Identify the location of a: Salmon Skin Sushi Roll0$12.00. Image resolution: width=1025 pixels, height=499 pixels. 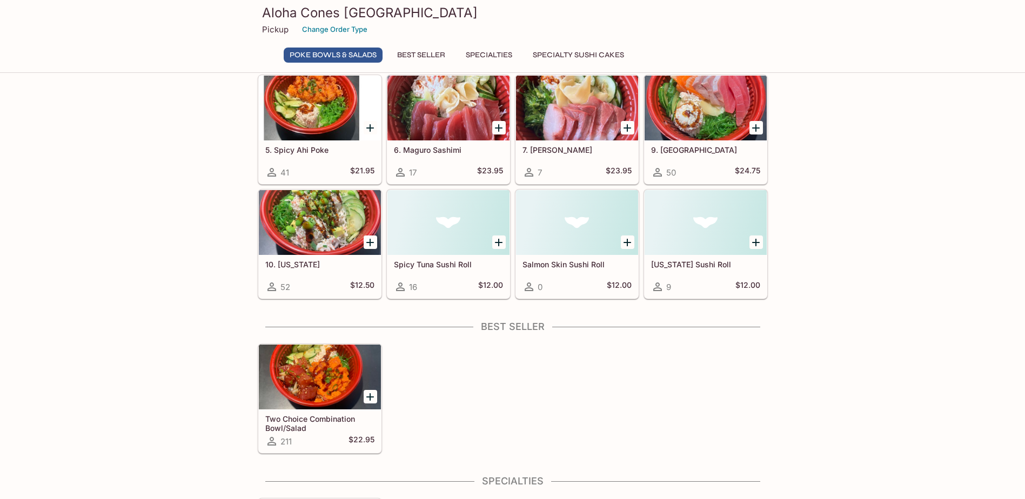
(577, 244).